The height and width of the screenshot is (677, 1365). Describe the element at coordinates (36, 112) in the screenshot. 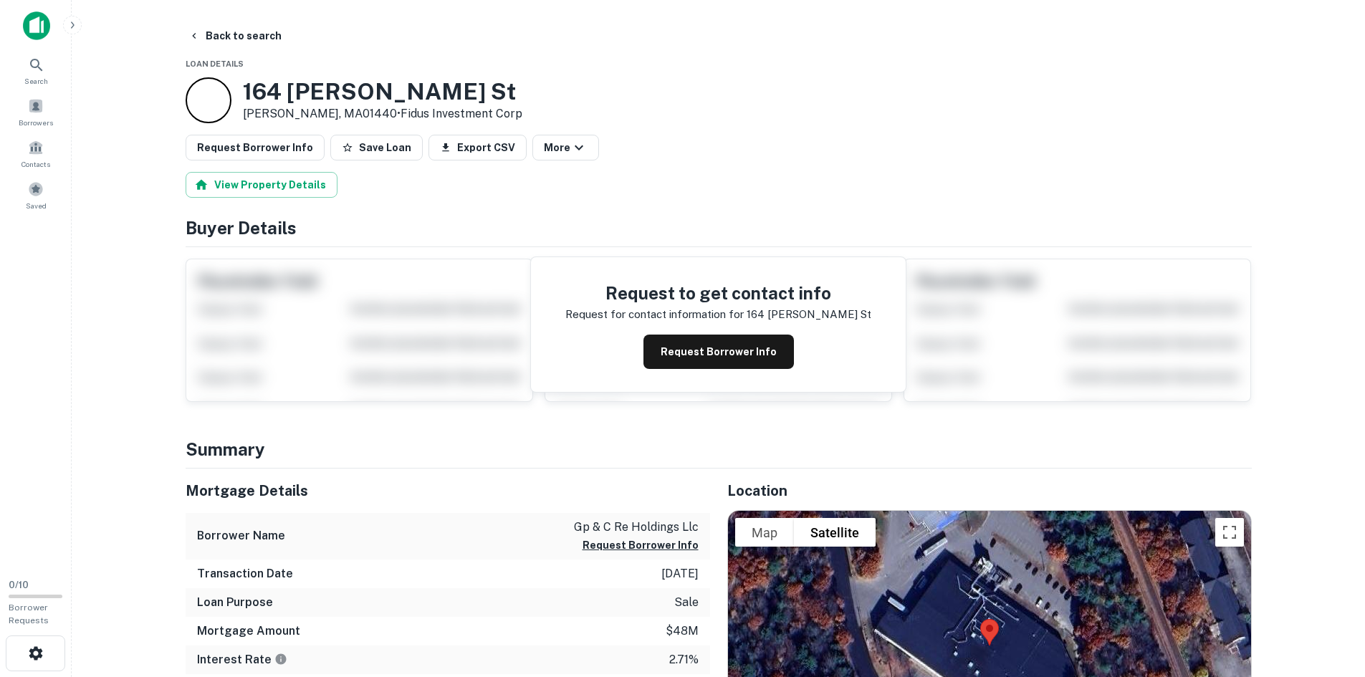

I see `a: Borrowers` at that location.